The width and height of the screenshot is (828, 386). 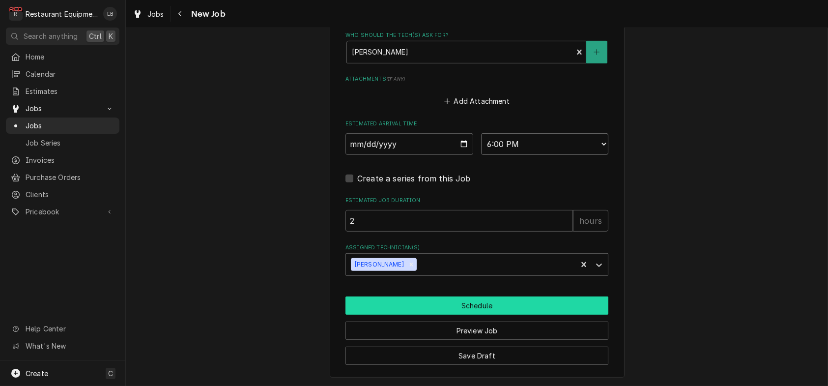 What do you see at coordinates (180, 14) in the screenshot?
I see `button: Navigate back` at bounding box center [180, 14].